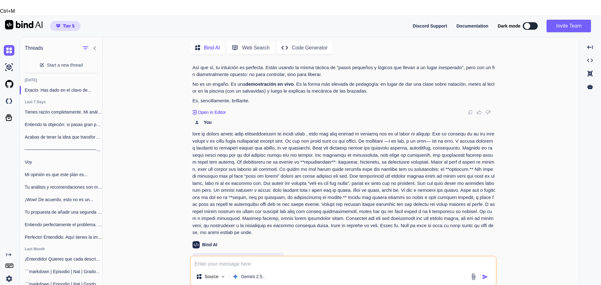 The image size is (601, 285). Describe the element at coordinates (488, 112) in the screenshot. I see `img: dislike` at that location.